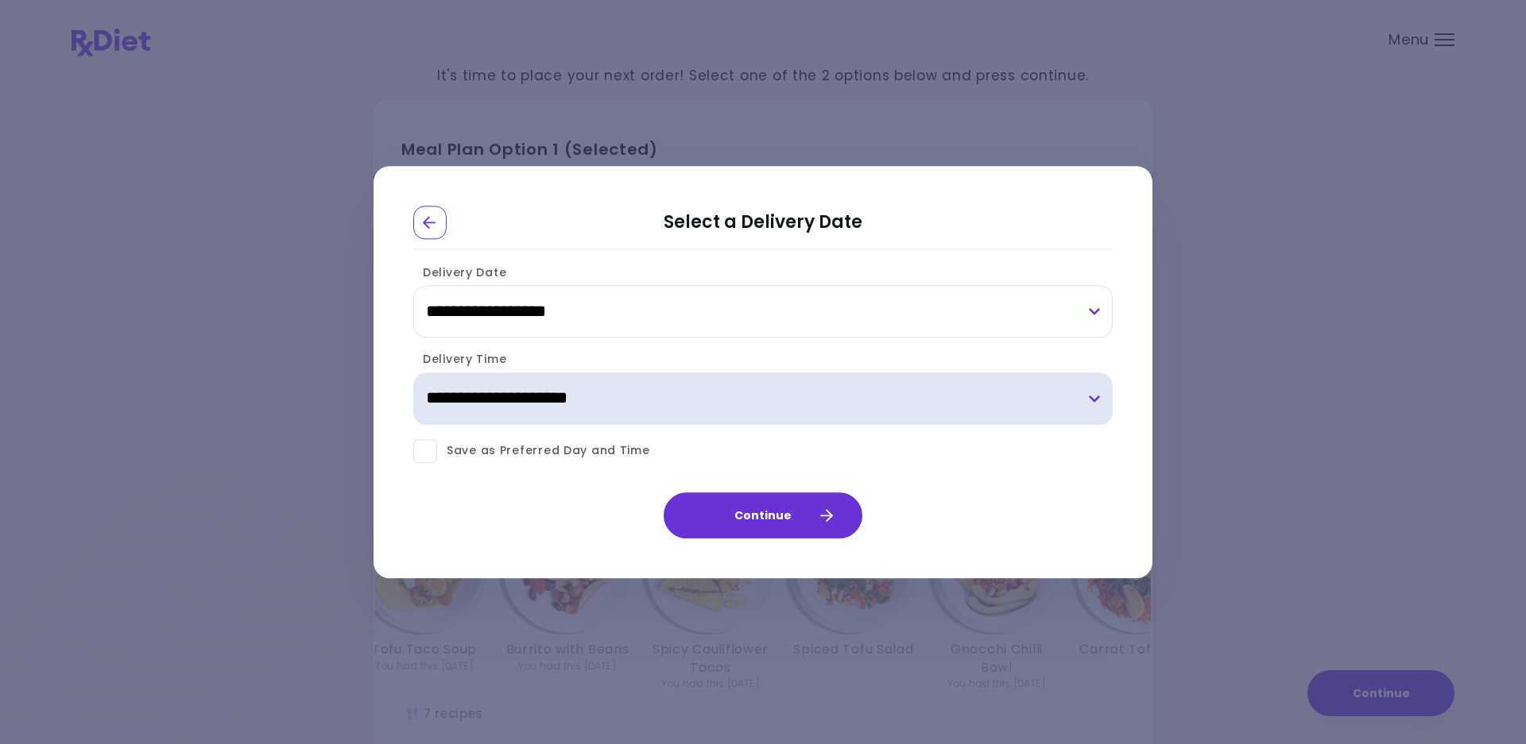  Describe the element at coordinates (459, 273) in the screenshot. I see `label: Delivery Date` at that location.